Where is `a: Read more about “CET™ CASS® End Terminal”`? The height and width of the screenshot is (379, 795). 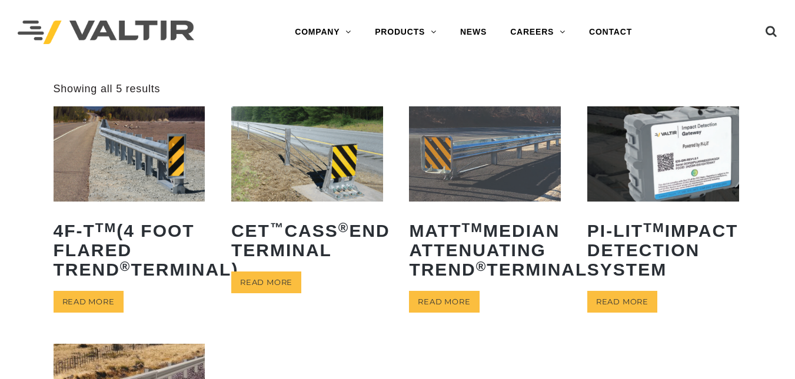 a: Read more about “CET™ CASS® End Terminal” is located at coordinates (266, 282).